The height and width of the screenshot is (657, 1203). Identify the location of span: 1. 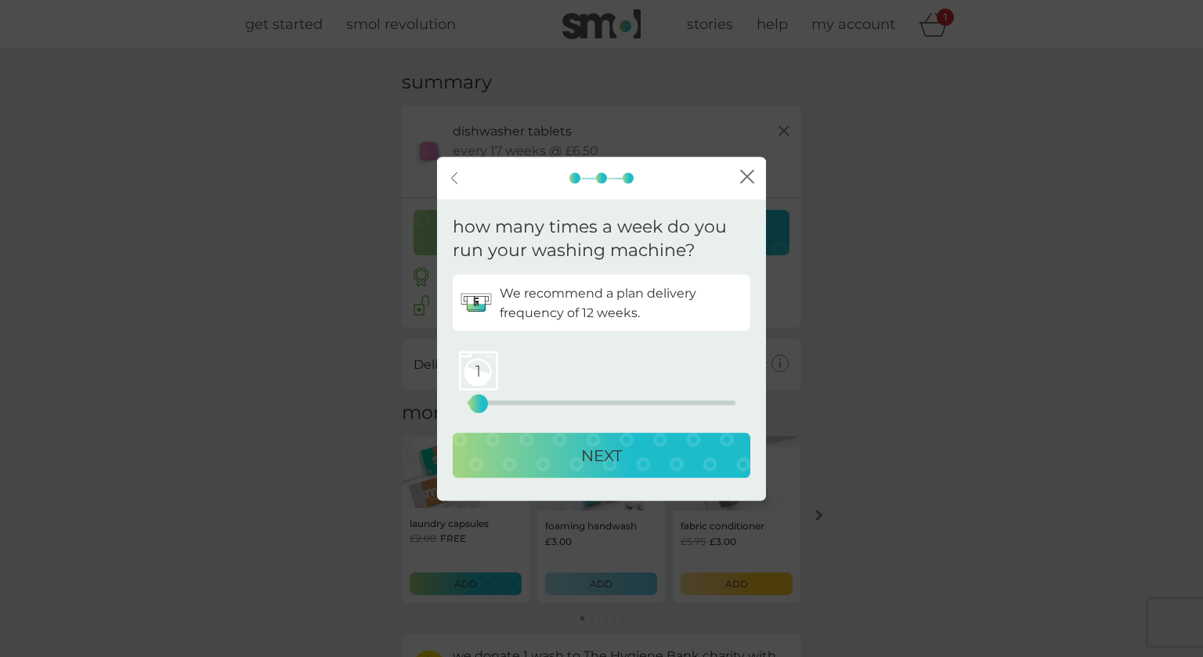
(479, 371).